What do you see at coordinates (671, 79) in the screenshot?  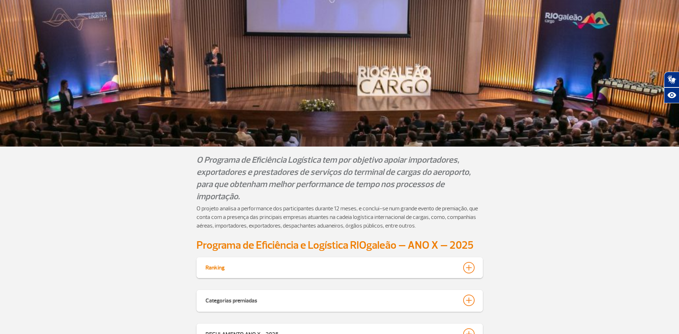 I see `button: Abrir tradutor de língua de sinais.` at bounding box center [671, 79].